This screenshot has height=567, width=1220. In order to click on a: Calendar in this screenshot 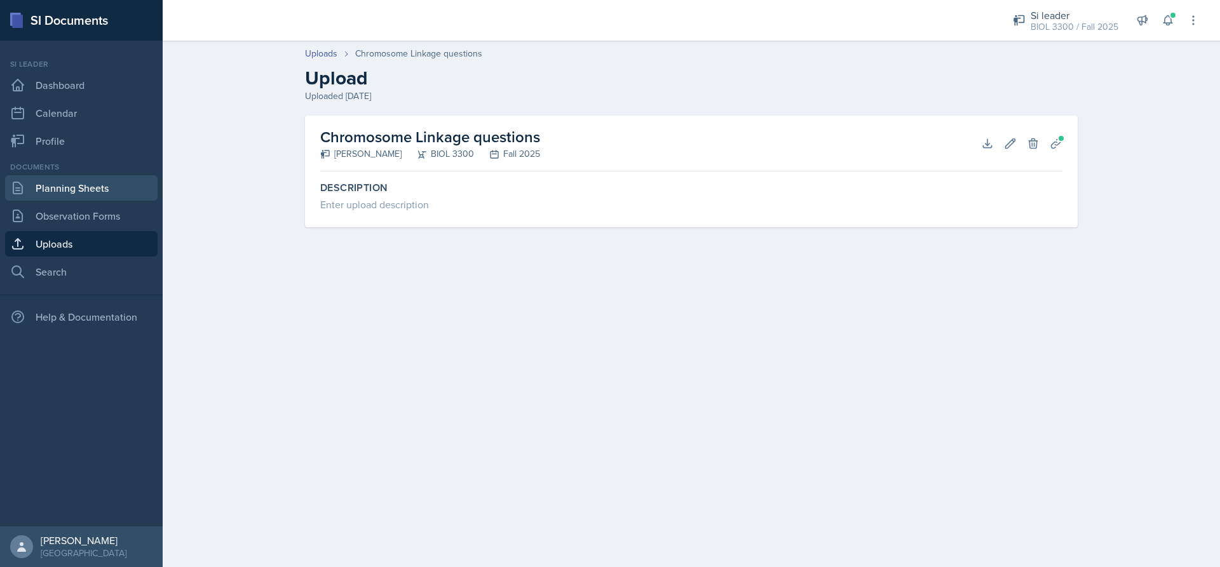, I will do `click(81, 113)`.